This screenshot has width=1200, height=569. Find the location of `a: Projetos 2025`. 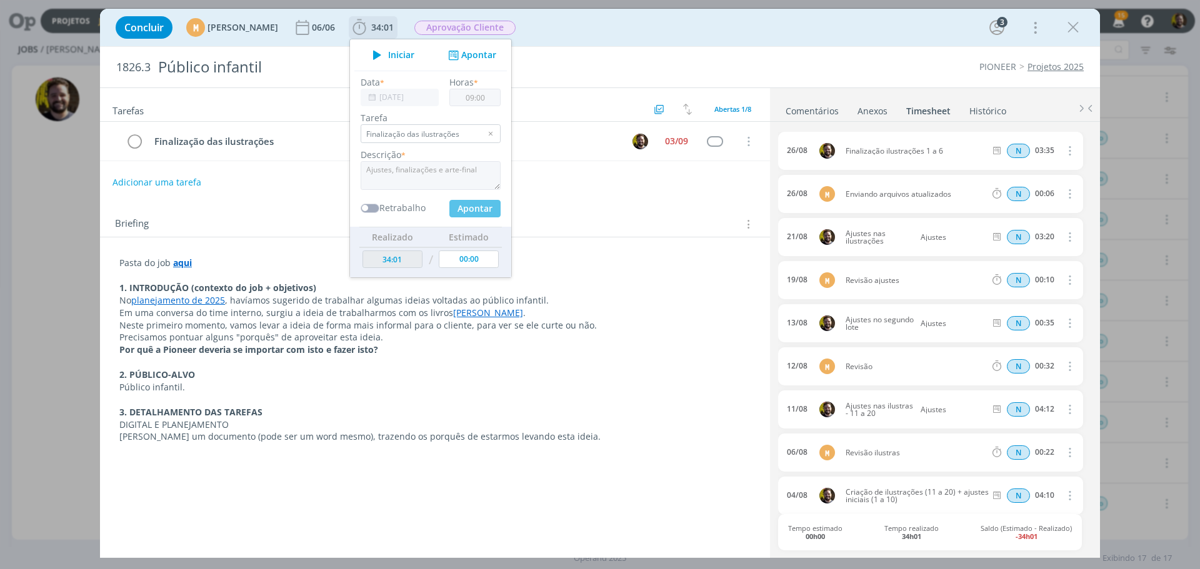

a: Projetos 2025 is located at coordinates (1056, 66).